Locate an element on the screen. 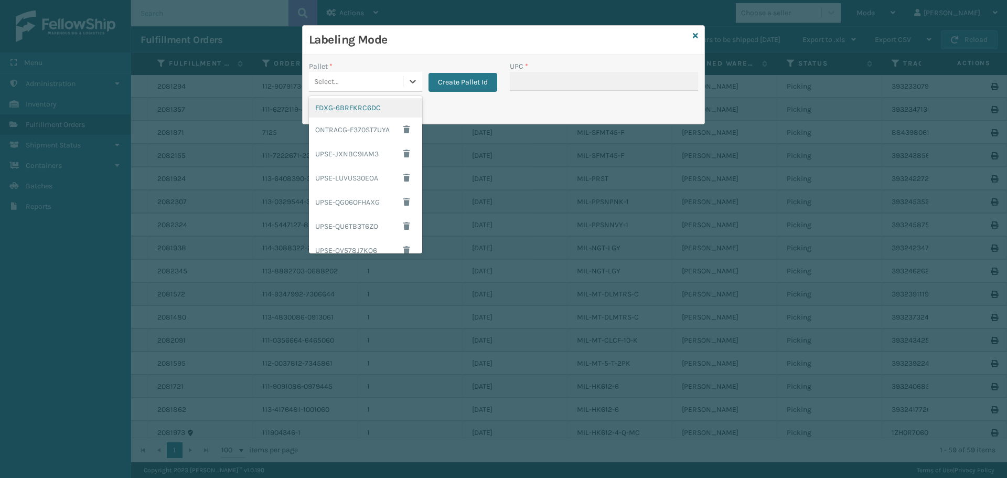 The width and height of the screenshot is (1007, 478). button: Create Pallet Id is located at coordinates (462, 82).